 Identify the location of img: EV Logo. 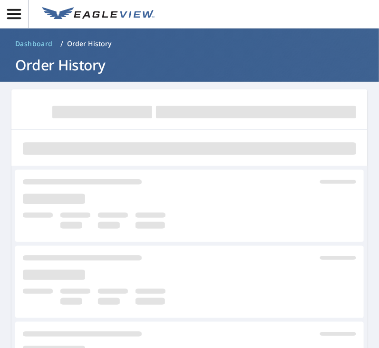
(98, 14).